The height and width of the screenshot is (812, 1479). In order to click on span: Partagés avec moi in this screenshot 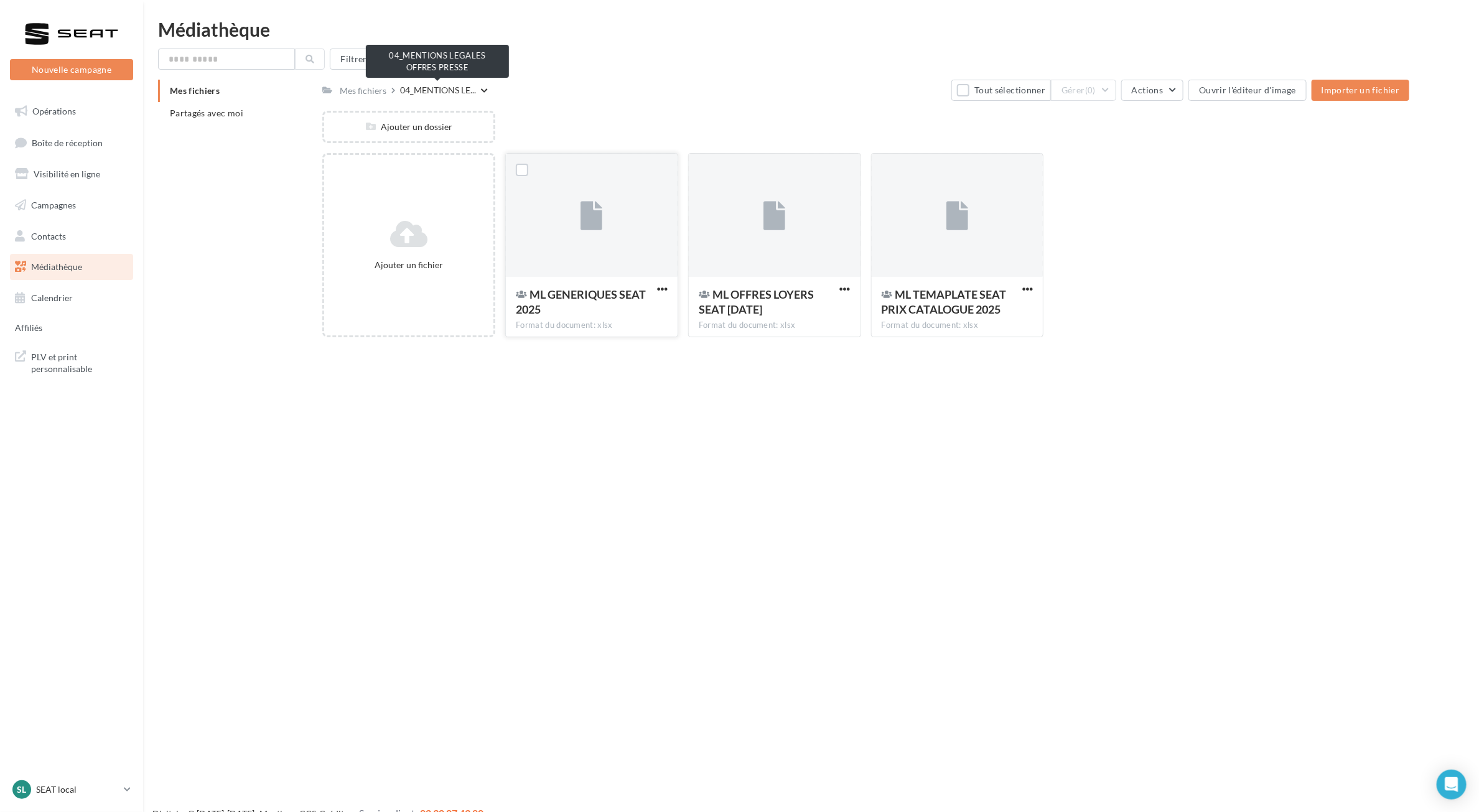, I will do `click(206, 112)`.